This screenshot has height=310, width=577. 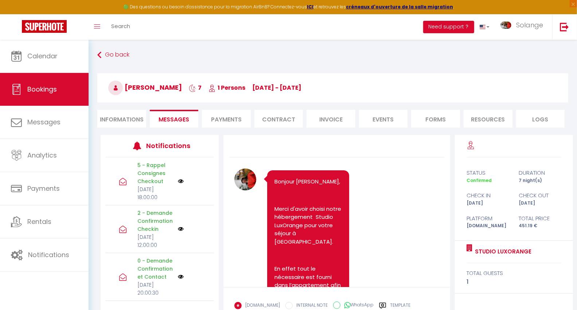 I want to click on div: Platform, so click(x=488, y=218).